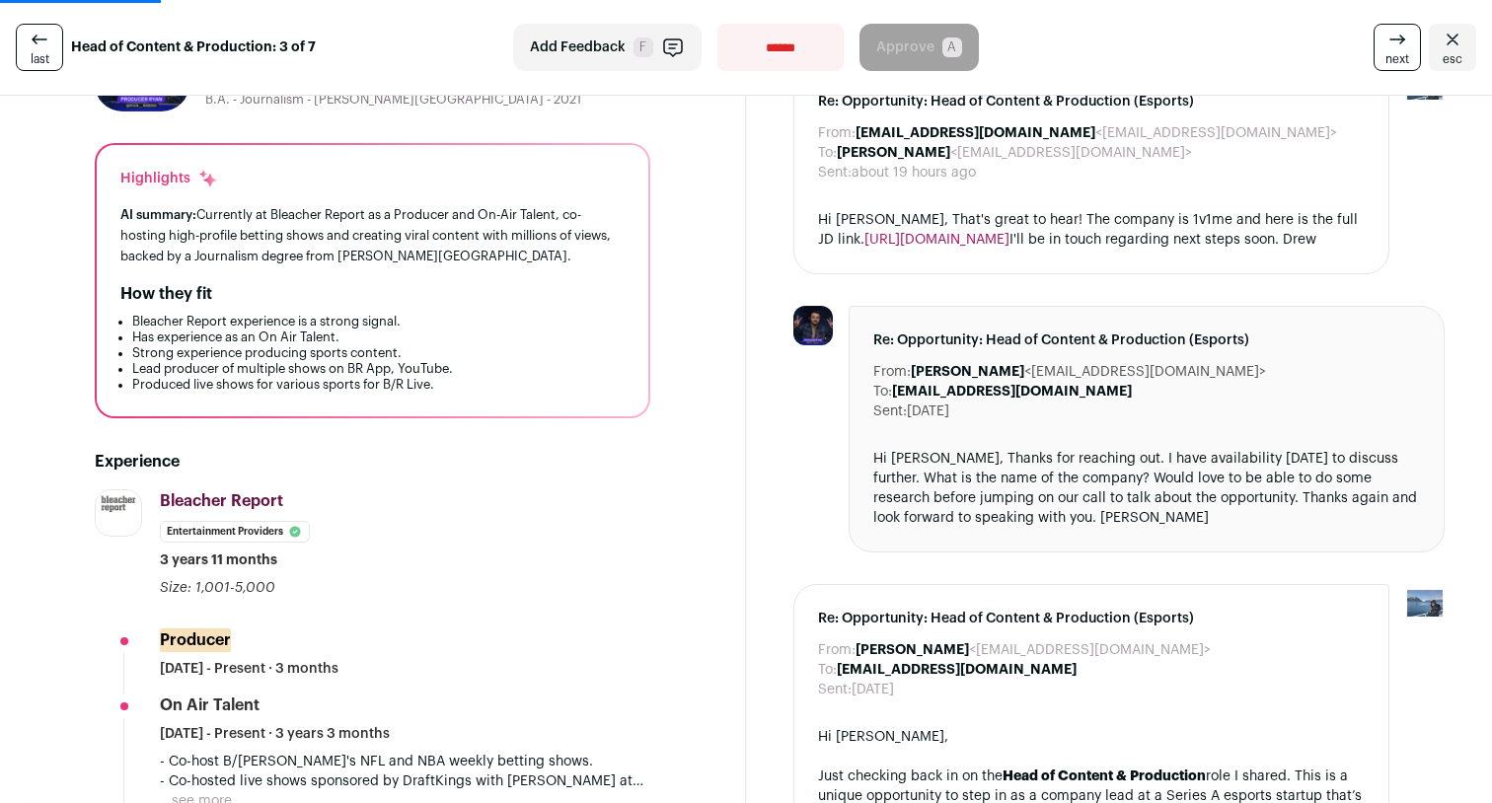  I want to click on li: Bleacher Report experience is a strong signal., so click(378, 322).